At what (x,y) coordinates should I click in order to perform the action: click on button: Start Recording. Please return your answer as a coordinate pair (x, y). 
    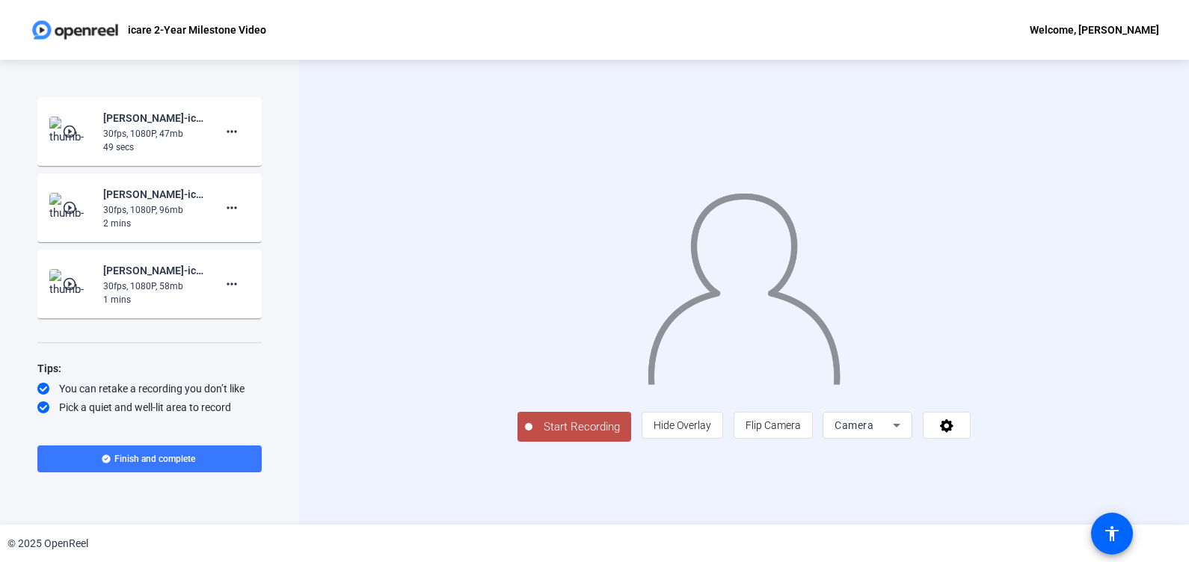
    Looking at the image, I should click on (574, 427).